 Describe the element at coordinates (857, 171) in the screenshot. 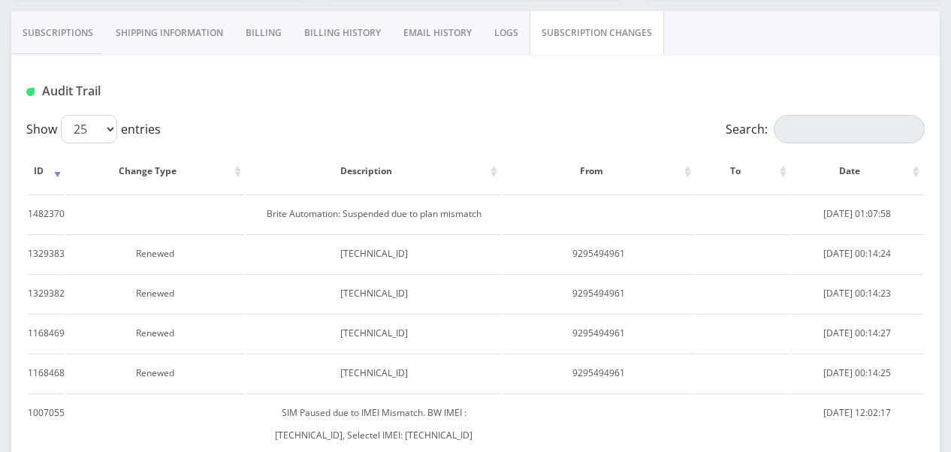

I see `th: Date: activate to sort column ascending` at that location.